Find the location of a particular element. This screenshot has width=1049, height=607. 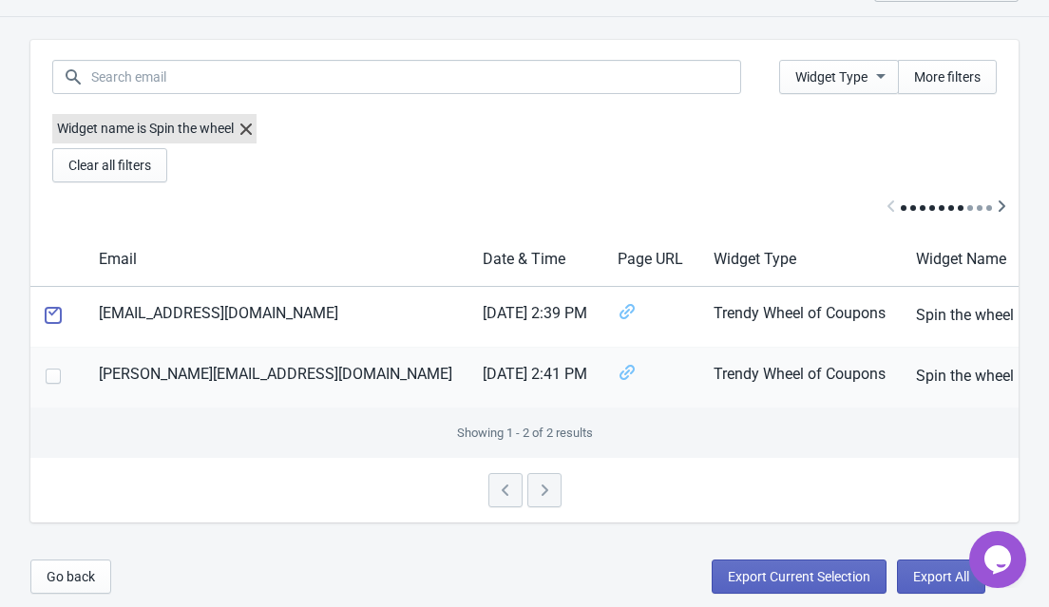

button: More filters is located at coordinates (948, 77).